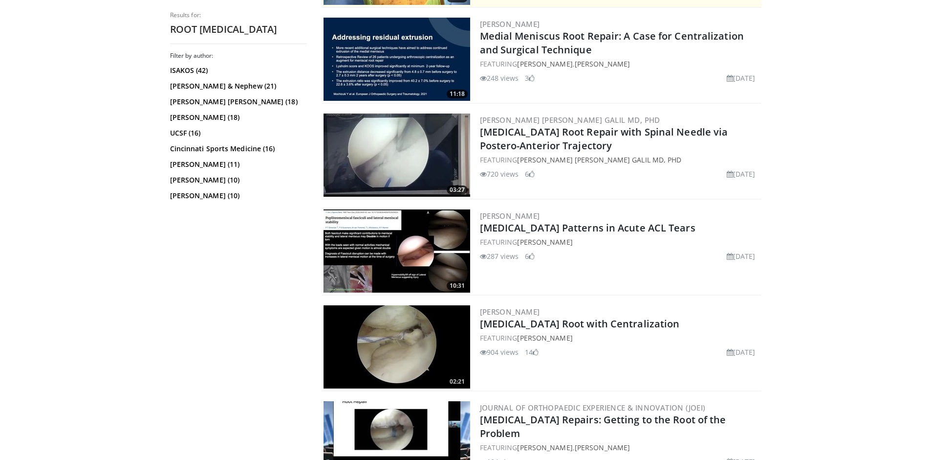 The height and width of the screenshot is (460, 931). What do you see at coordinates (397, 251) in the screenshot?
I see `a: 10:31` at bounding box center [397, 251].